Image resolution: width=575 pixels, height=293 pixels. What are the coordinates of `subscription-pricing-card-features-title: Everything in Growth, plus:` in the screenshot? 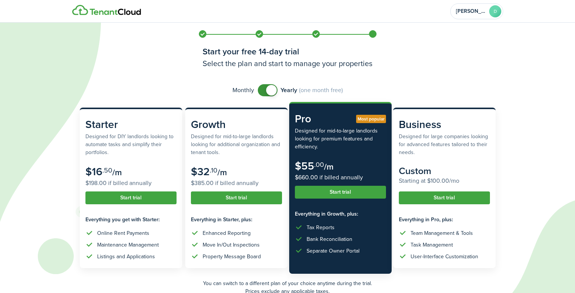 It's located at (340, 214).